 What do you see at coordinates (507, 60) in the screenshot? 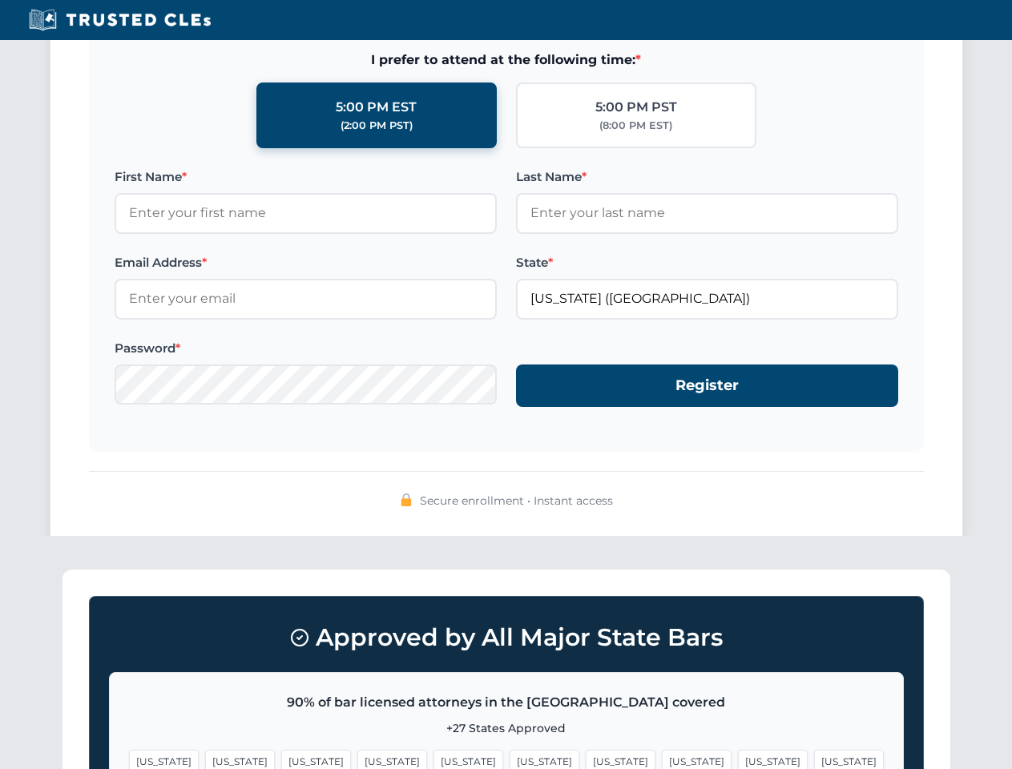
I see `span: I prefer to attend at the following time:` at bounding box center [507, 60].